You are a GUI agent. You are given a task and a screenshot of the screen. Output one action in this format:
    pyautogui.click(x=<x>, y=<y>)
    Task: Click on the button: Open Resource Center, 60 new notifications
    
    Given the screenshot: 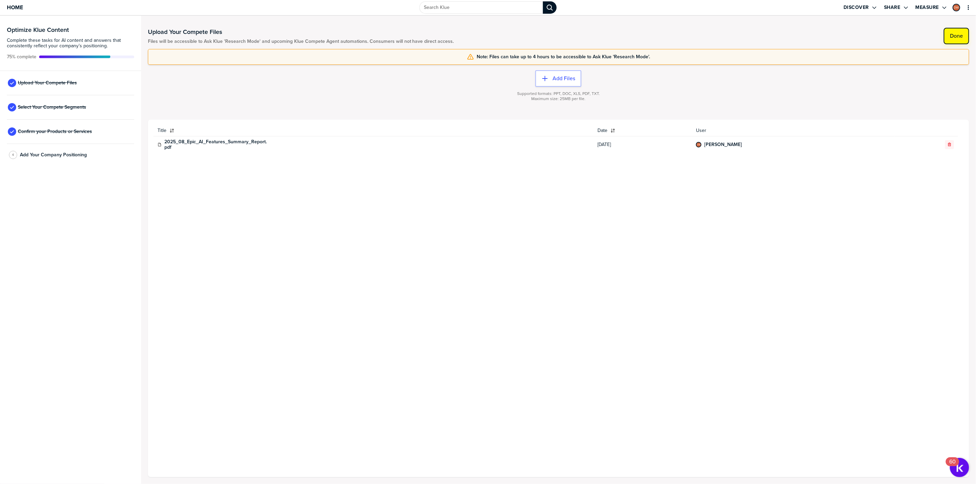 What is the action you would take?
    pyautogui.click(x=959, y=468)
    